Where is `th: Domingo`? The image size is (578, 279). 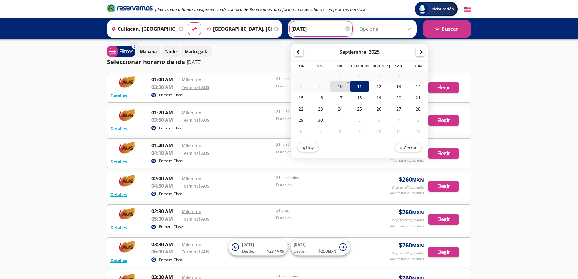
th: Domingo is located at coordinates (418, 67).